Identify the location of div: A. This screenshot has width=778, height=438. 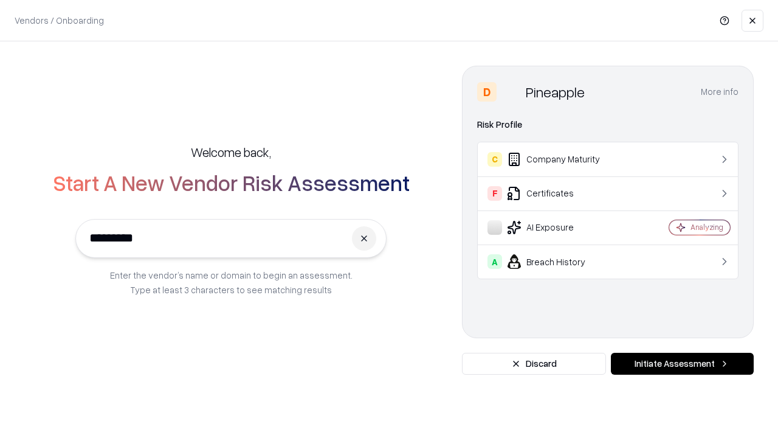
(495, 262).